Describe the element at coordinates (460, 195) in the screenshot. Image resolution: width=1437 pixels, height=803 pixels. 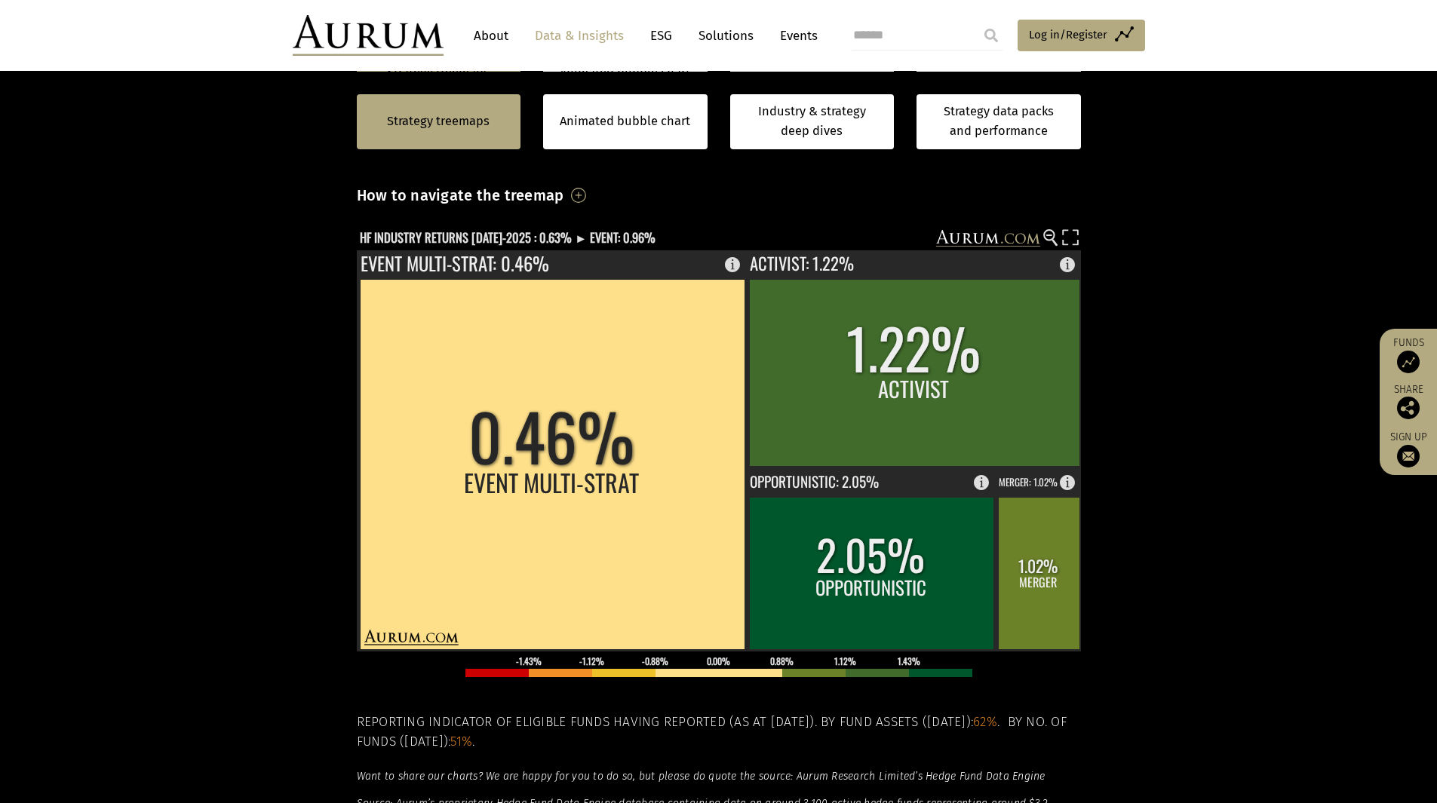
I see `h3: How to navigate the treemap` at that location.